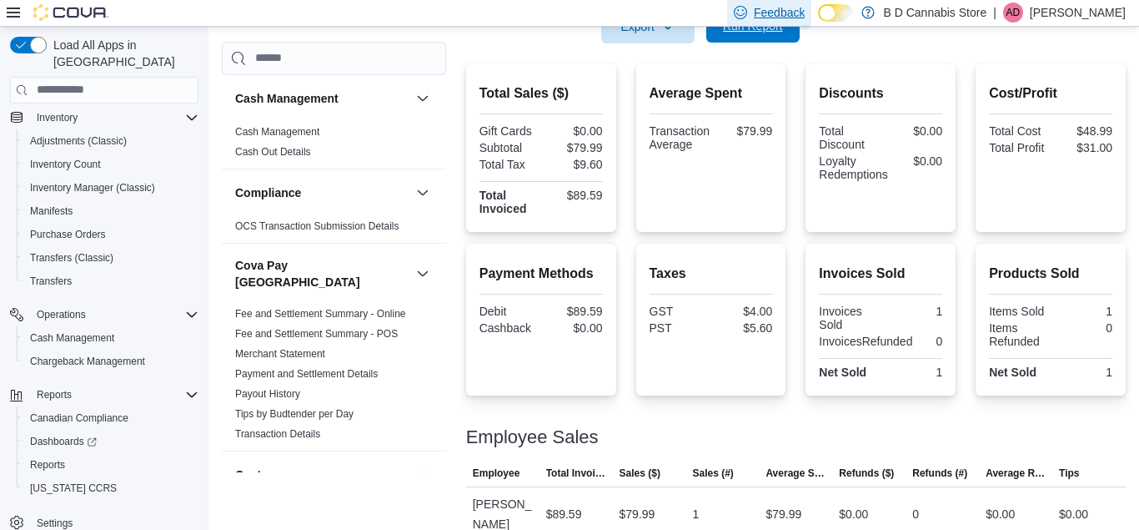 This screenshot has height=530, width=1139. What do you see at coordinates (940, 473) in the screenshot?
I see `span: Refunds (#)` at bounding box center [940, 473].